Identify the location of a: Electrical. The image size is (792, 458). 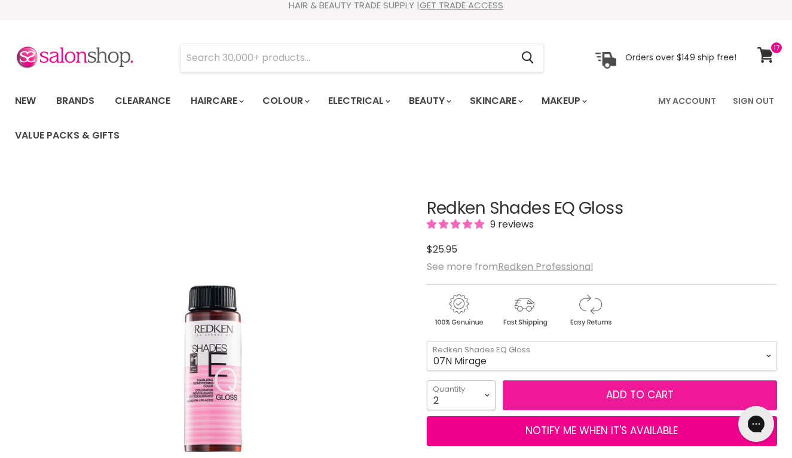
(358, 101).